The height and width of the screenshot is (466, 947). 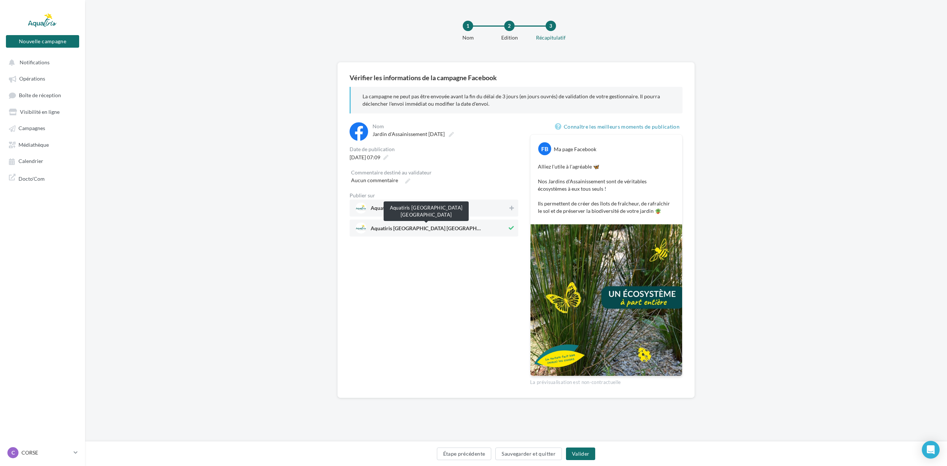 I want to click on div: Ma page Facebook, so click(x=575, y=149).